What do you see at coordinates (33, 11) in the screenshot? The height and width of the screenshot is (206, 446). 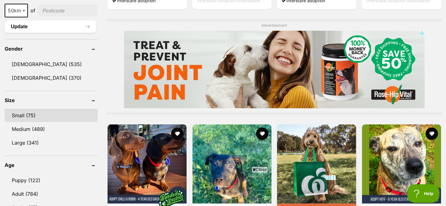 I see `span: of` at bounding box center [33, 11].